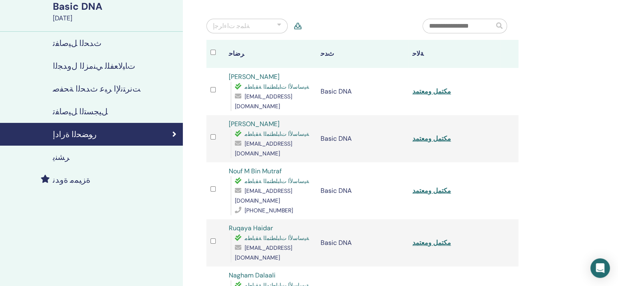  What do you see at coordinates (61, 157) in the screenshot?
I see `h4: ﺮﺸﻨﻳ` at bounding box center [61, 157].